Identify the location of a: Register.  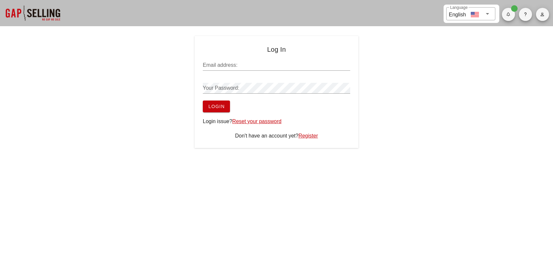
(308, 136).